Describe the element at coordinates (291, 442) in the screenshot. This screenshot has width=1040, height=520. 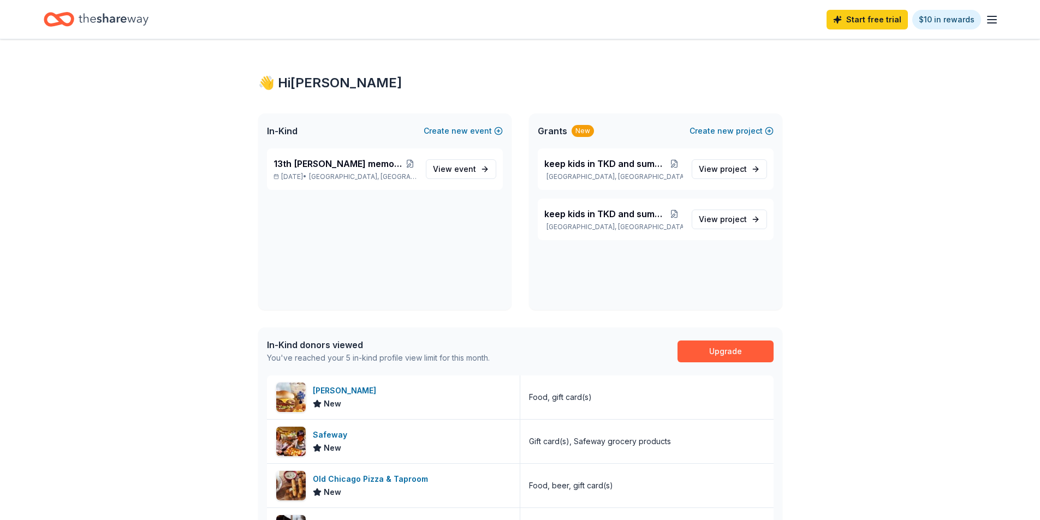
I see `img: Image for Safeway` at that location.